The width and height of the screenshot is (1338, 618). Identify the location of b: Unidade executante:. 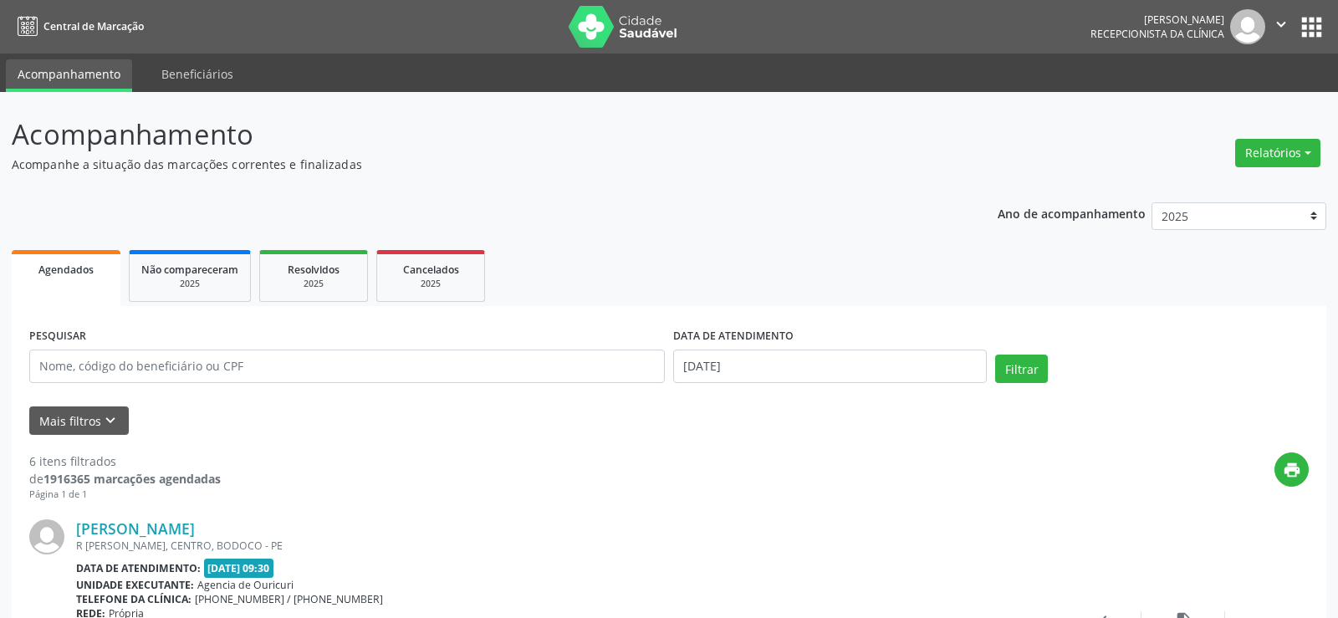
(135, 584).